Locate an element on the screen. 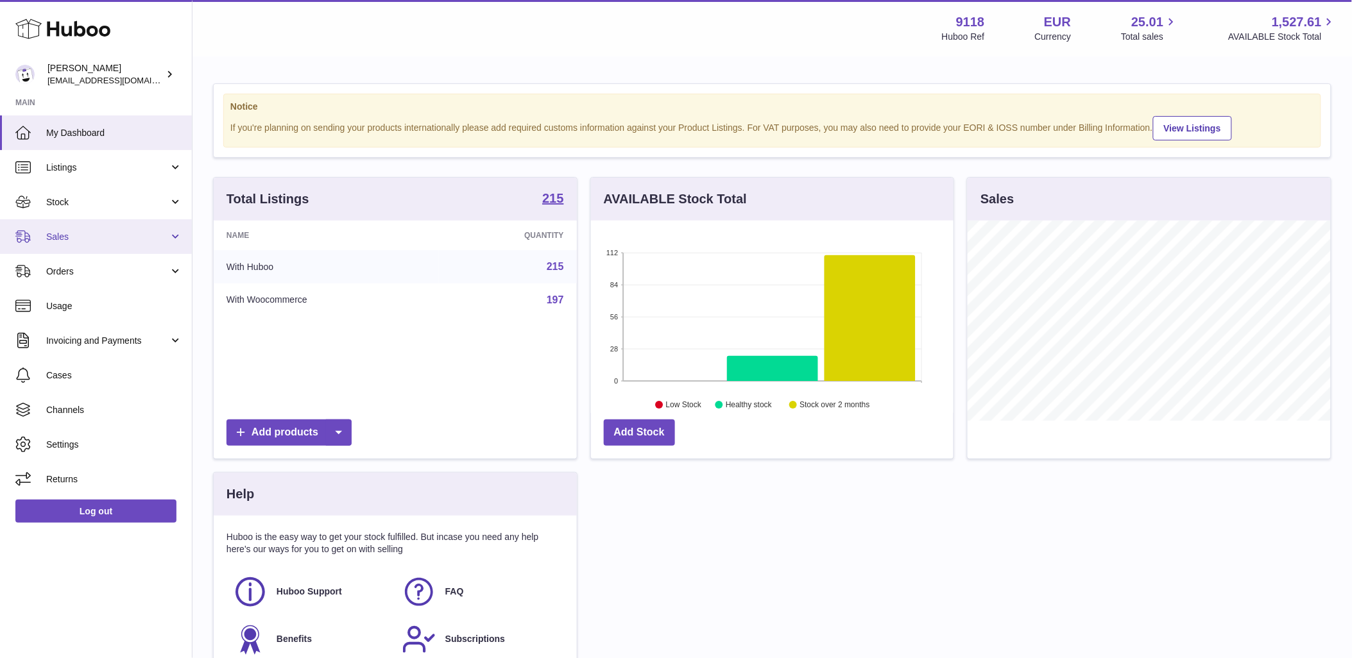 Image resolution: width=1352 pixels, height=658 pixels. a: View Listings is located at coordinates (1192, 128).